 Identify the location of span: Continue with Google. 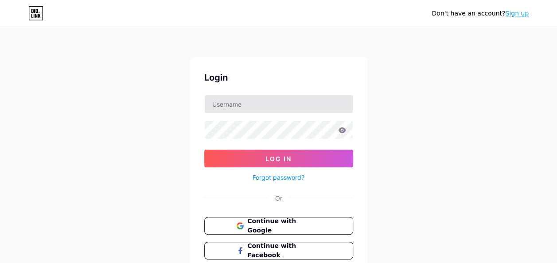
(284, 226).